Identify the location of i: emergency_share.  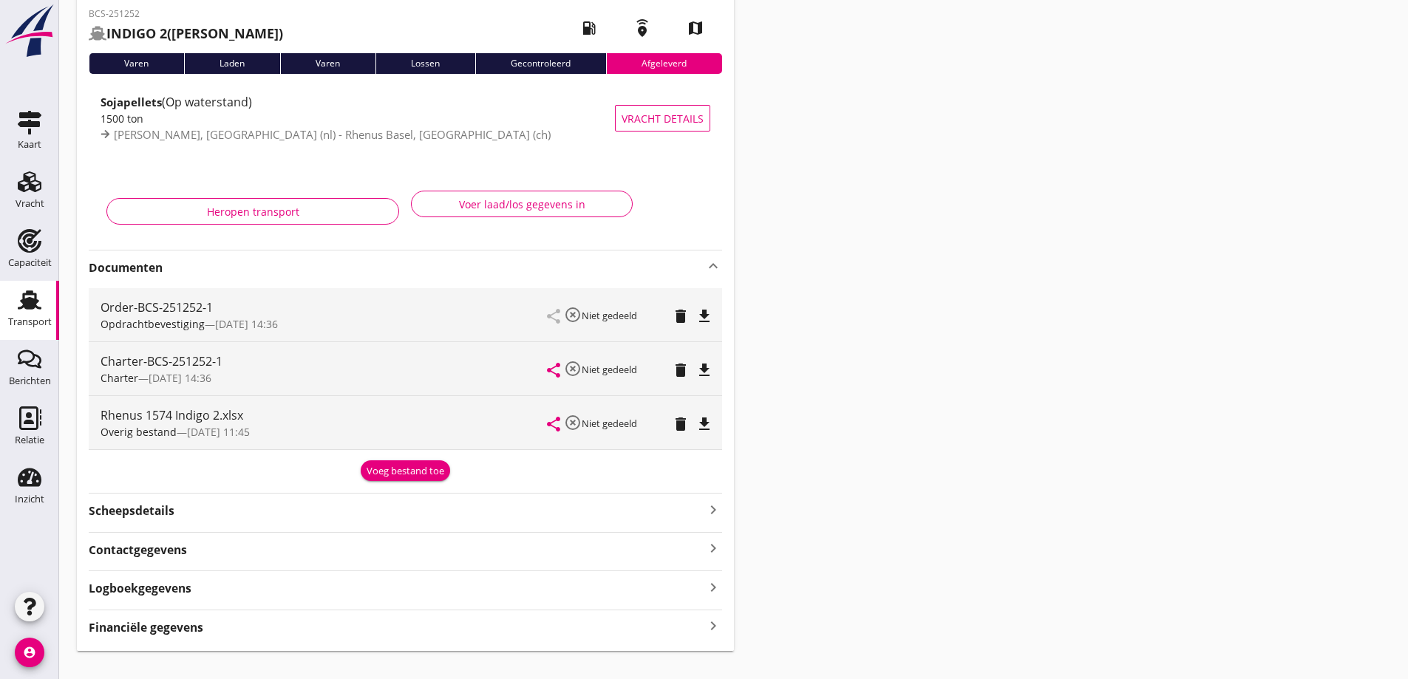
(642, 28).